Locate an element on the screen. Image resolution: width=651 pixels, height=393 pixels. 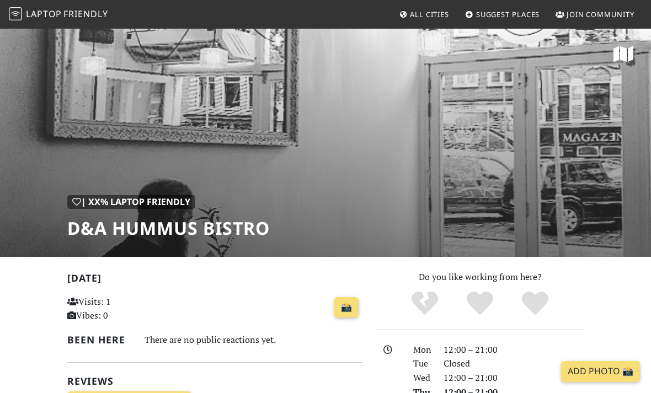
div: Closed is located at coordinates (513, 364).